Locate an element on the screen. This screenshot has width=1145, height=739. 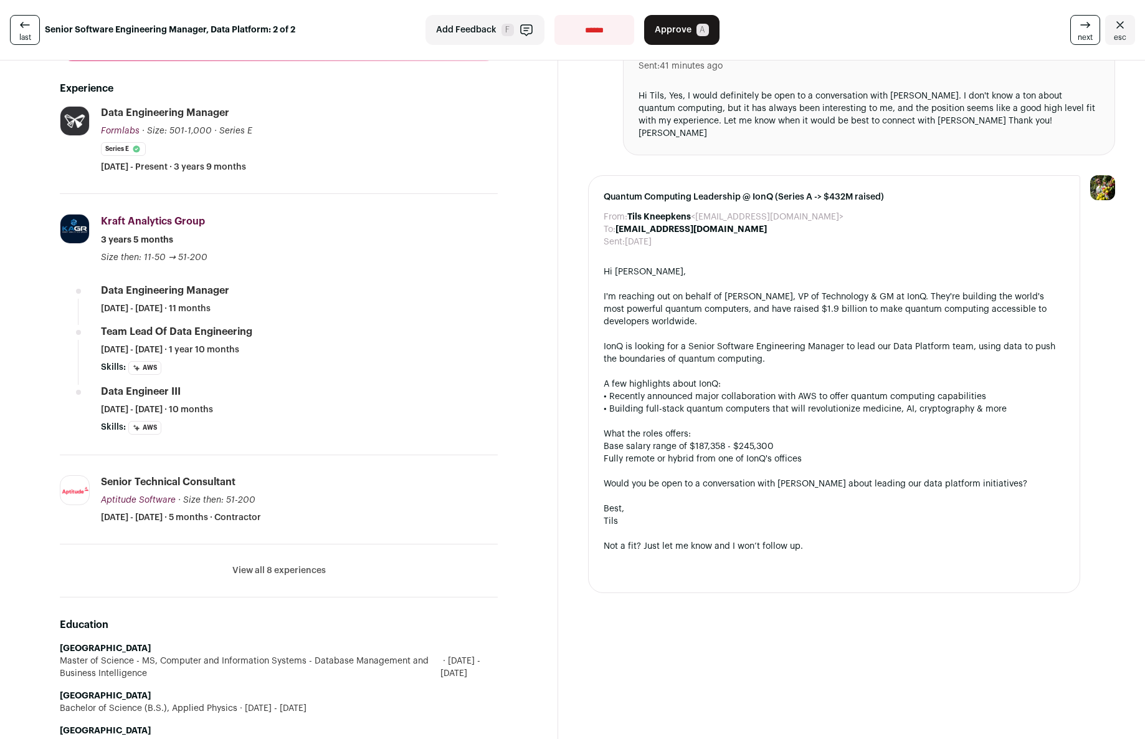
a: next is located at coordinates (1086, 30).